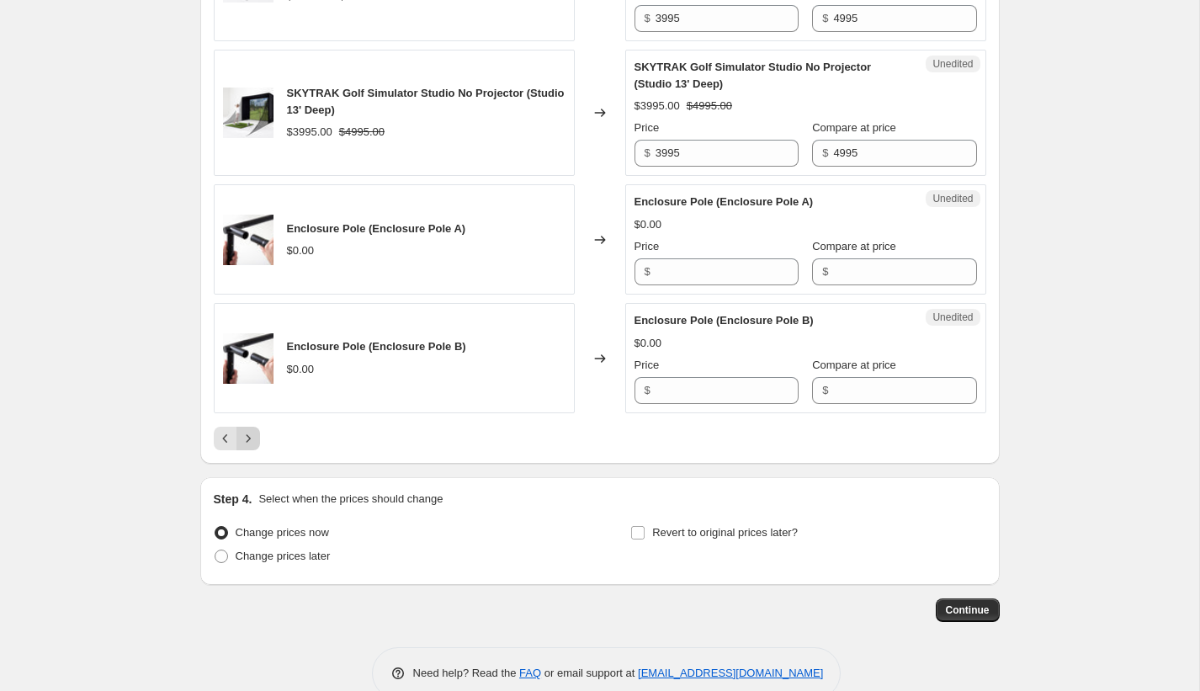 This screenshot has height=691, width=1200. Describe the element at coordinates (226, 438) in the screenshot. I see `button: Previous` at that location.